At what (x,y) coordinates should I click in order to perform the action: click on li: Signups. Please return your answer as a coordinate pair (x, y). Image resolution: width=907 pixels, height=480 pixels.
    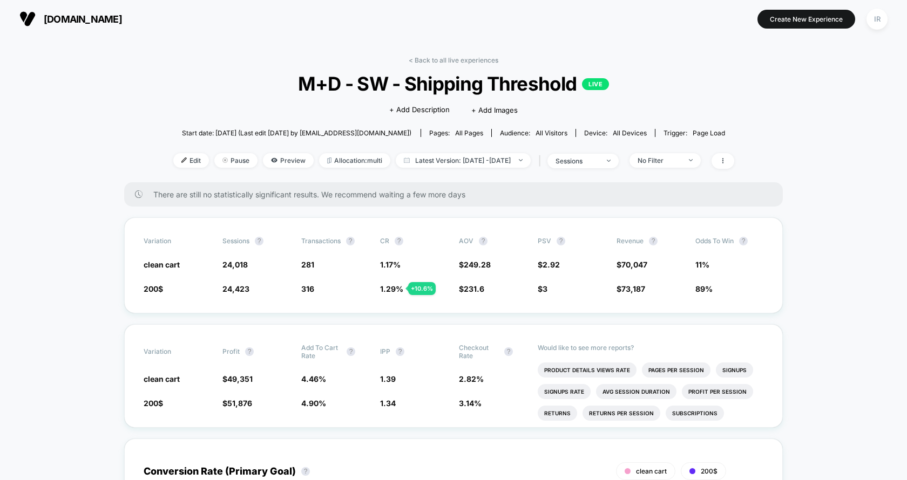
    Looking at the image, I should click on (734, 370).